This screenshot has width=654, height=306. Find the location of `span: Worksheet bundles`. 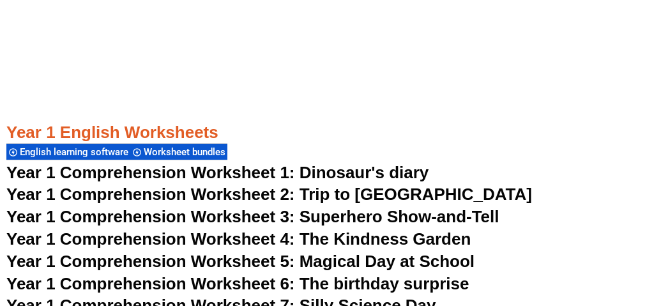

span: Worksheet bundles is located at coordinates (187, 152).